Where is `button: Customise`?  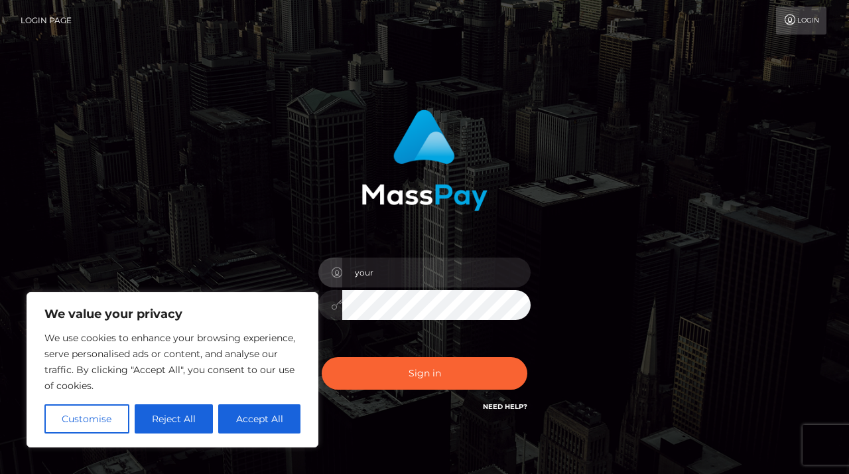 button: Customise is located at coordinates (87, 419).